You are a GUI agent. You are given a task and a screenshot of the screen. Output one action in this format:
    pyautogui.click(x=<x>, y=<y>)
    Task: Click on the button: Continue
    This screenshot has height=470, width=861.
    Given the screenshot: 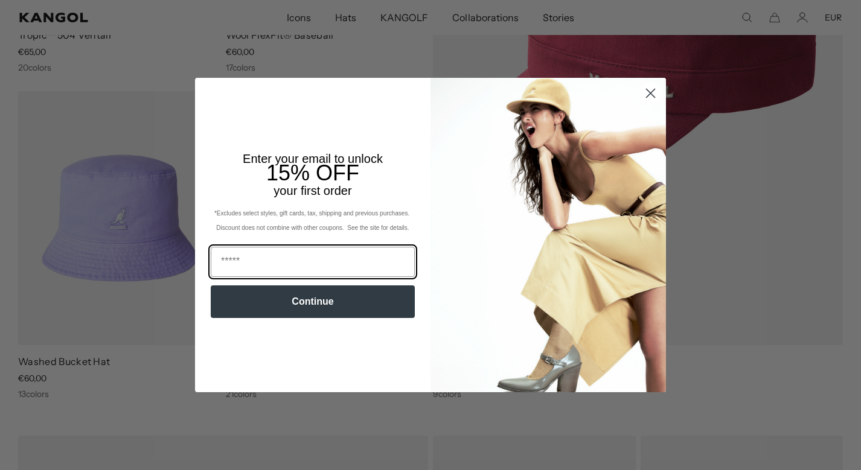 What is the action you would take?
    pyautogui.click(x=313, y=302)
    